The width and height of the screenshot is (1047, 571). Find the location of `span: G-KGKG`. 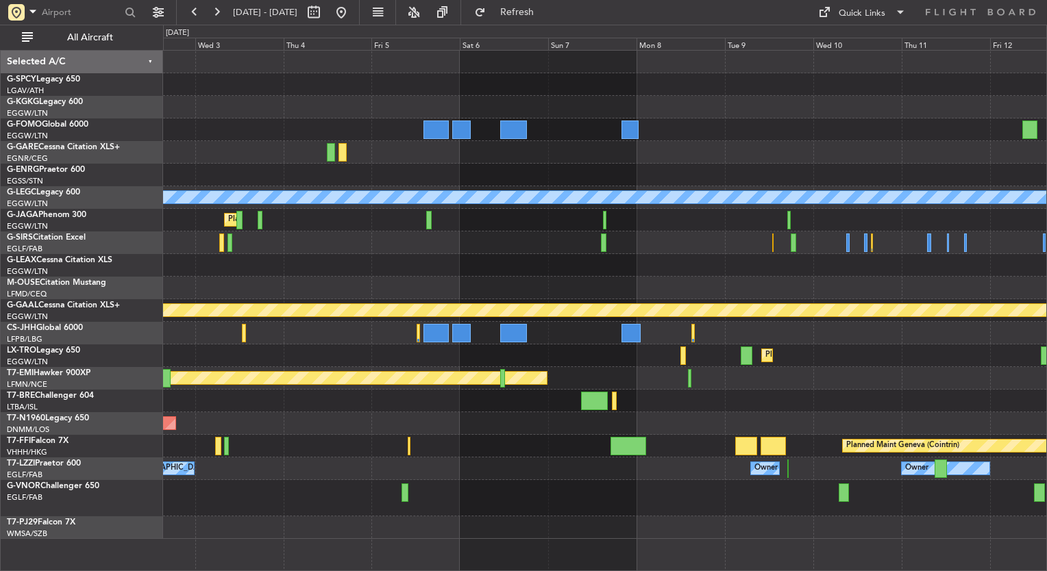

span: G-KGKG is located at coordinates (23, 102).